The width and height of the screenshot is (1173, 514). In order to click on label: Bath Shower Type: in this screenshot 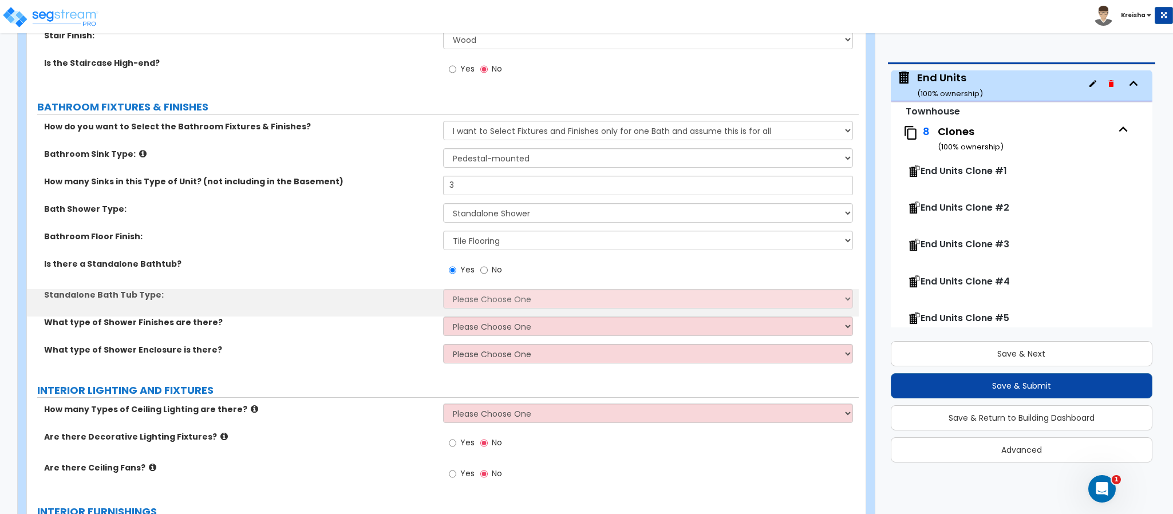, I will do `click(239, 209)`.